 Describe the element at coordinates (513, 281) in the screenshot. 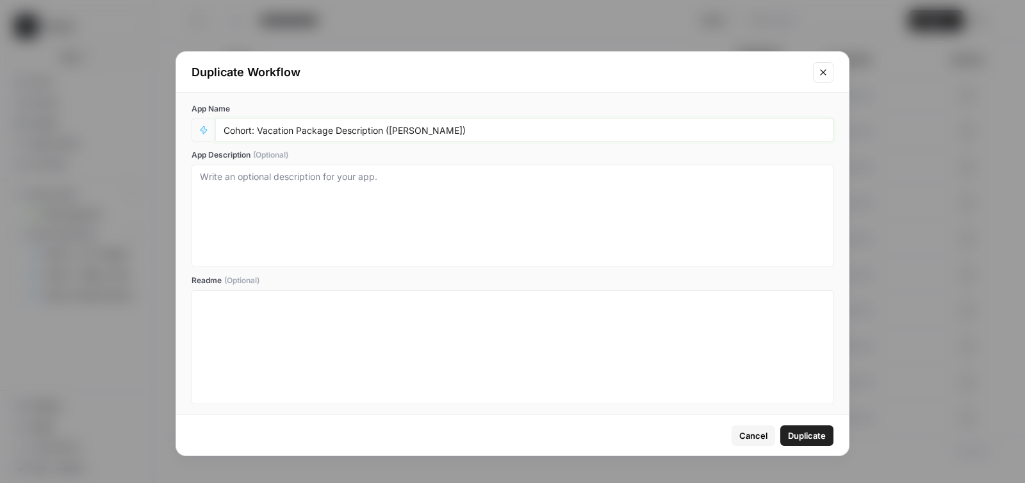

I see `label: Readme` at that location.